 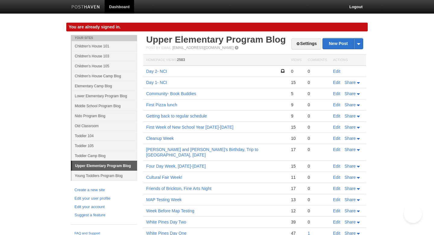 I want to click on a: Children's House 101, so click(x=104, y=46).